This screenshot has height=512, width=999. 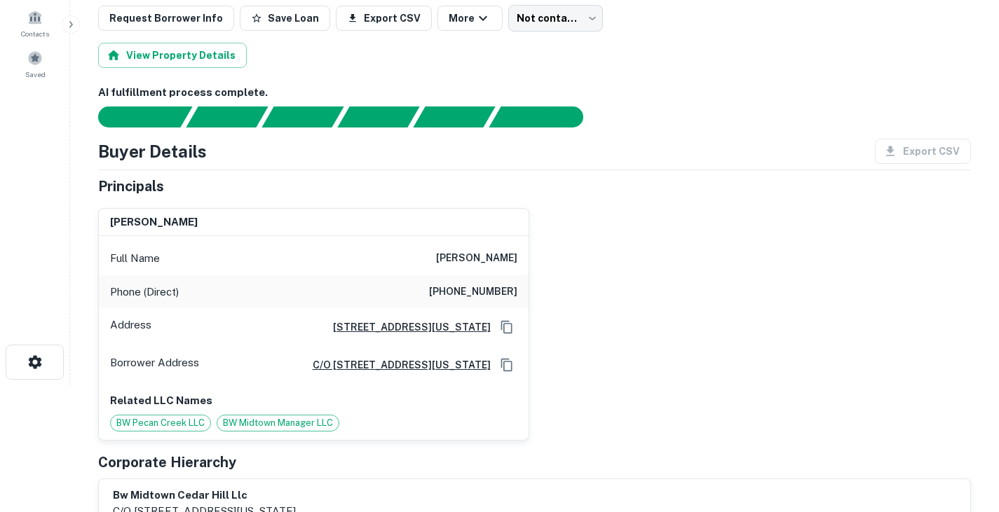 I want to click on a: Saved, so click(x=35, y=64).